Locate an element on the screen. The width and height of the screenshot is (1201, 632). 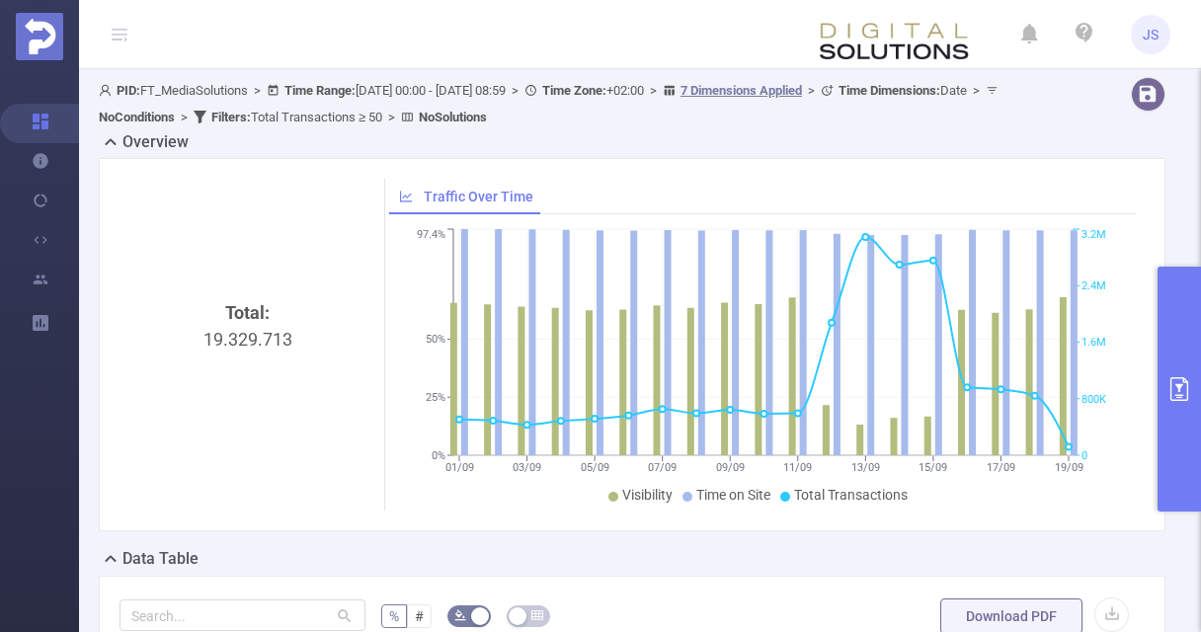
b: Time Dimensions : is located at coordinates (889, 90).